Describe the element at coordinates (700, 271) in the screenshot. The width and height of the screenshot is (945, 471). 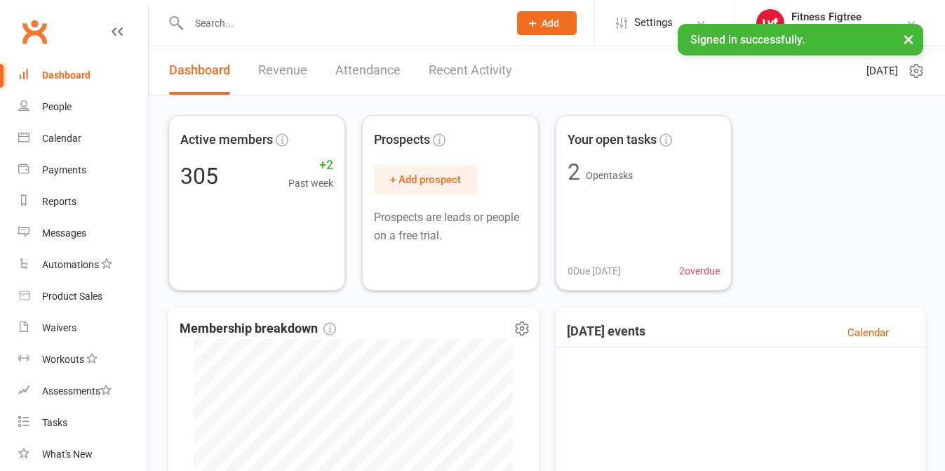
I see `span: 2 overdue` at that location.